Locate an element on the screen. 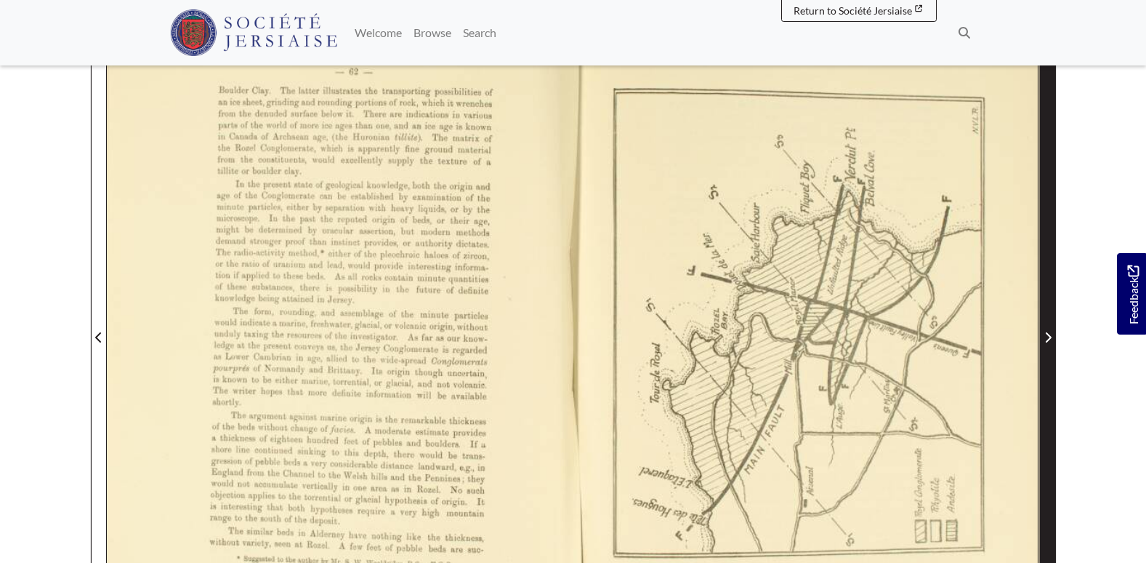 This screenshot has width=1146, height=563. a: Welcome is located at coordinates (378, 33).